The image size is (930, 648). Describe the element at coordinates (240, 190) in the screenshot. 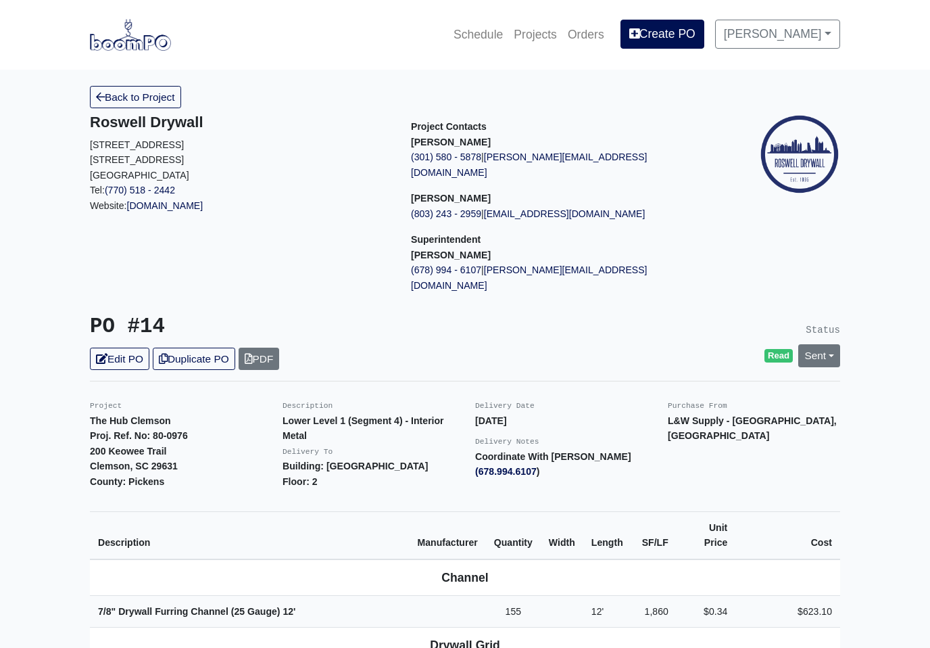

I see `p: Tel:` at that location.